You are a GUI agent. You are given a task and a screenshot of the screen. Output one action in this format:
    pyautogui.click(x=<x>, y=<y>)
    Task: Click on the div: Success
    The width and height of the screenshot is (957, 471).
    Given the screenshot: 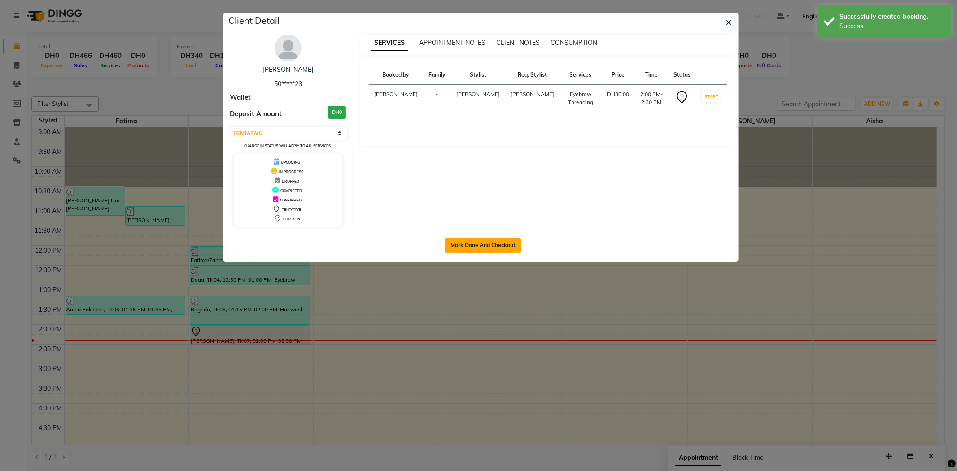 What is the action you would take?
    pyautogui.click(x=892, y=26)
    